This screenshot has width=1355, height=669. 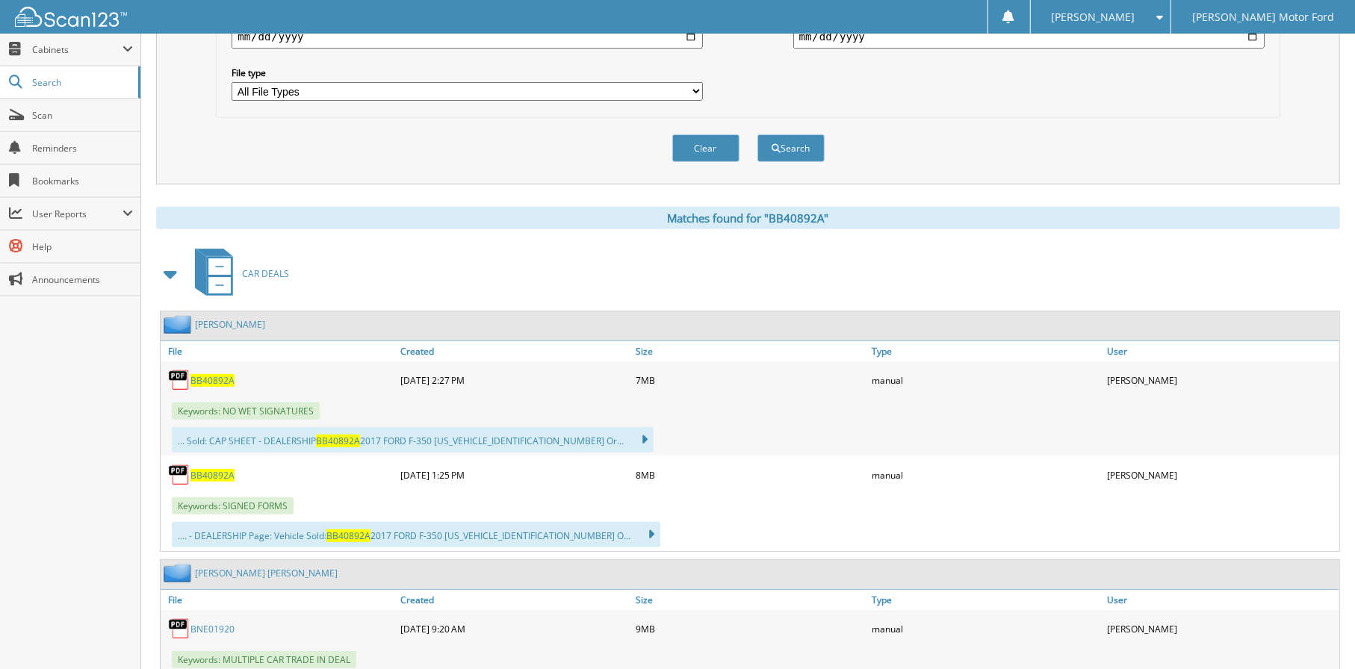 What do you see at coordinates (82, 246) in the screenshot?
I see `span: Help` at bounding box center [82, 246].